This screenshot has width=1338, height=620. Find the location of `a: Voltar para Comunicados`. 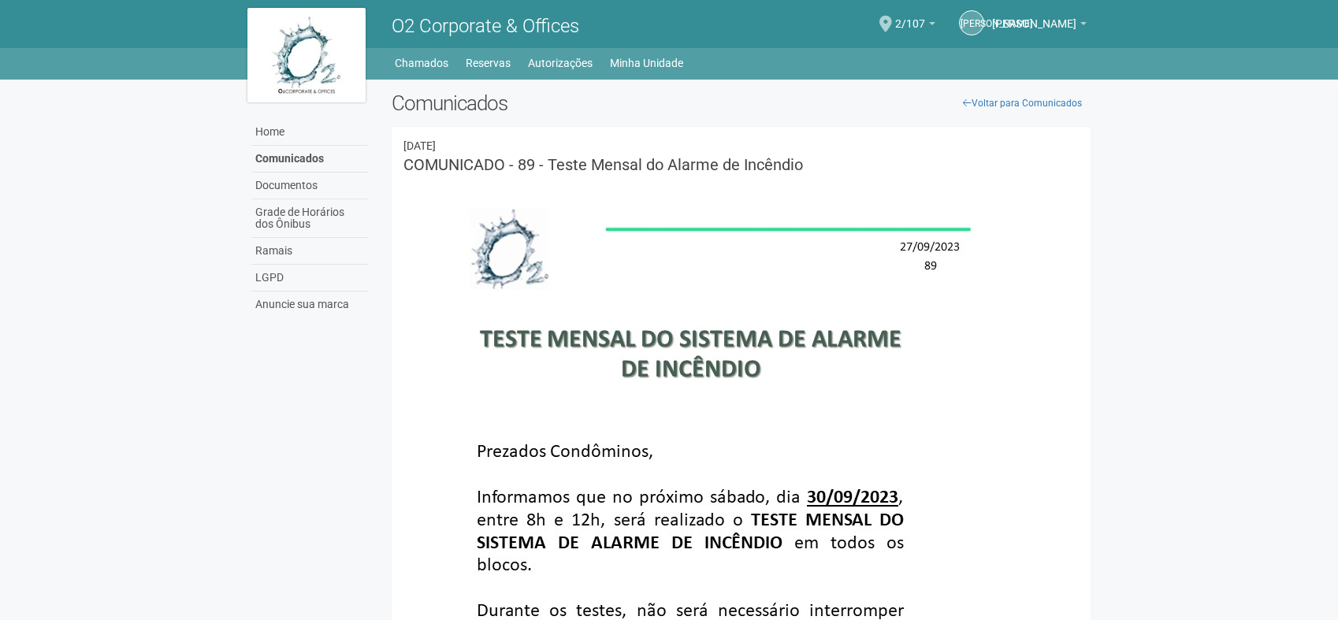

a: Voltar para Comunicados is located at coordinates (1022, 103).